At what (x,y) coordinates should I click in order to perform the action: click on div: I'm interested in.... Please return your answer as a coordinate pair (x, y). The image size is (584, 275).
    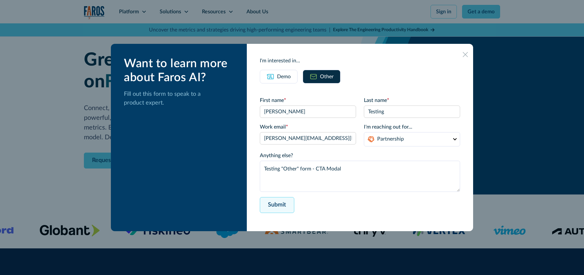
    Looking at the image, I should click on (360, 61).